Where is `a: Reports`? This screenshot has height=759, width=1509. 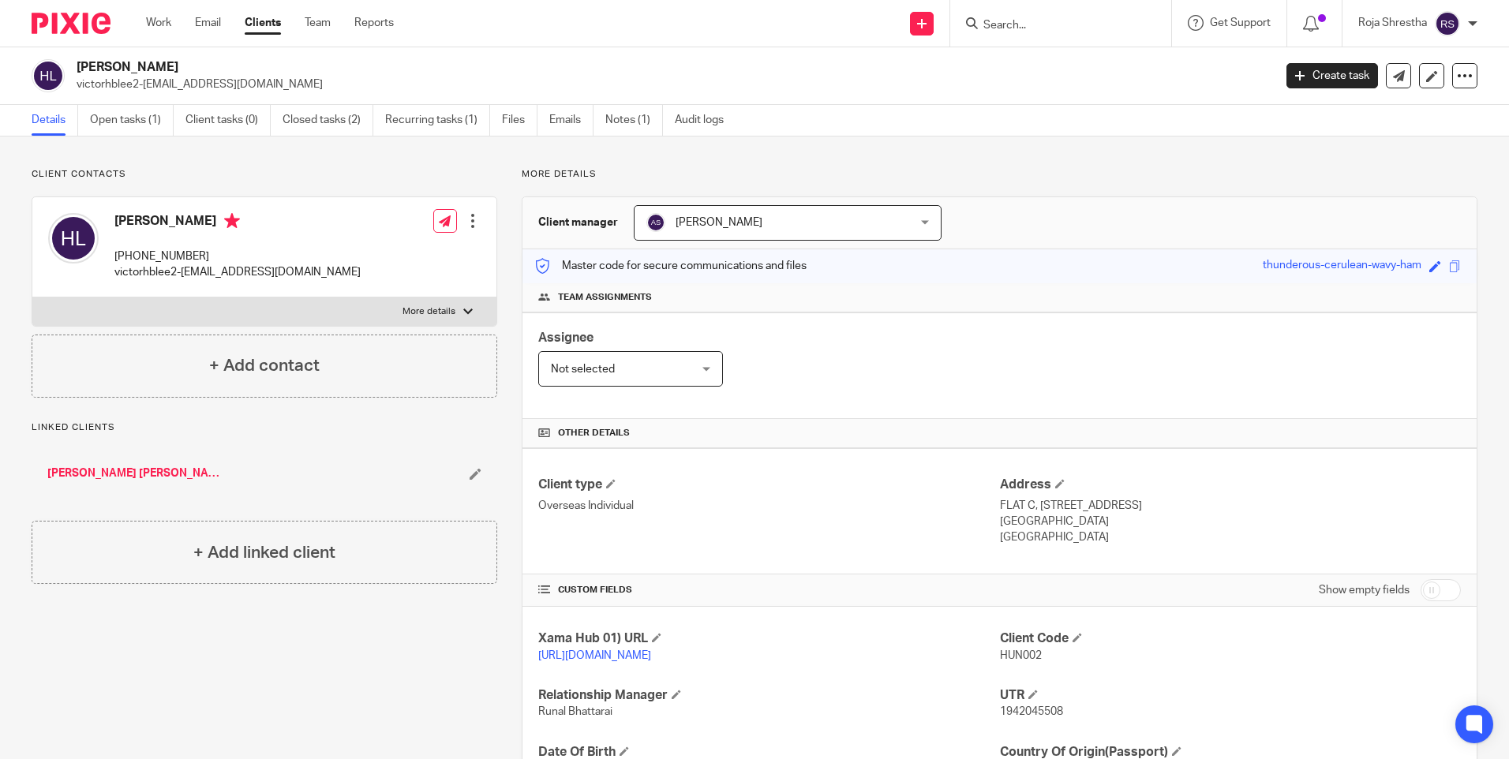
a: Reports is located at coordinates (374, 23).